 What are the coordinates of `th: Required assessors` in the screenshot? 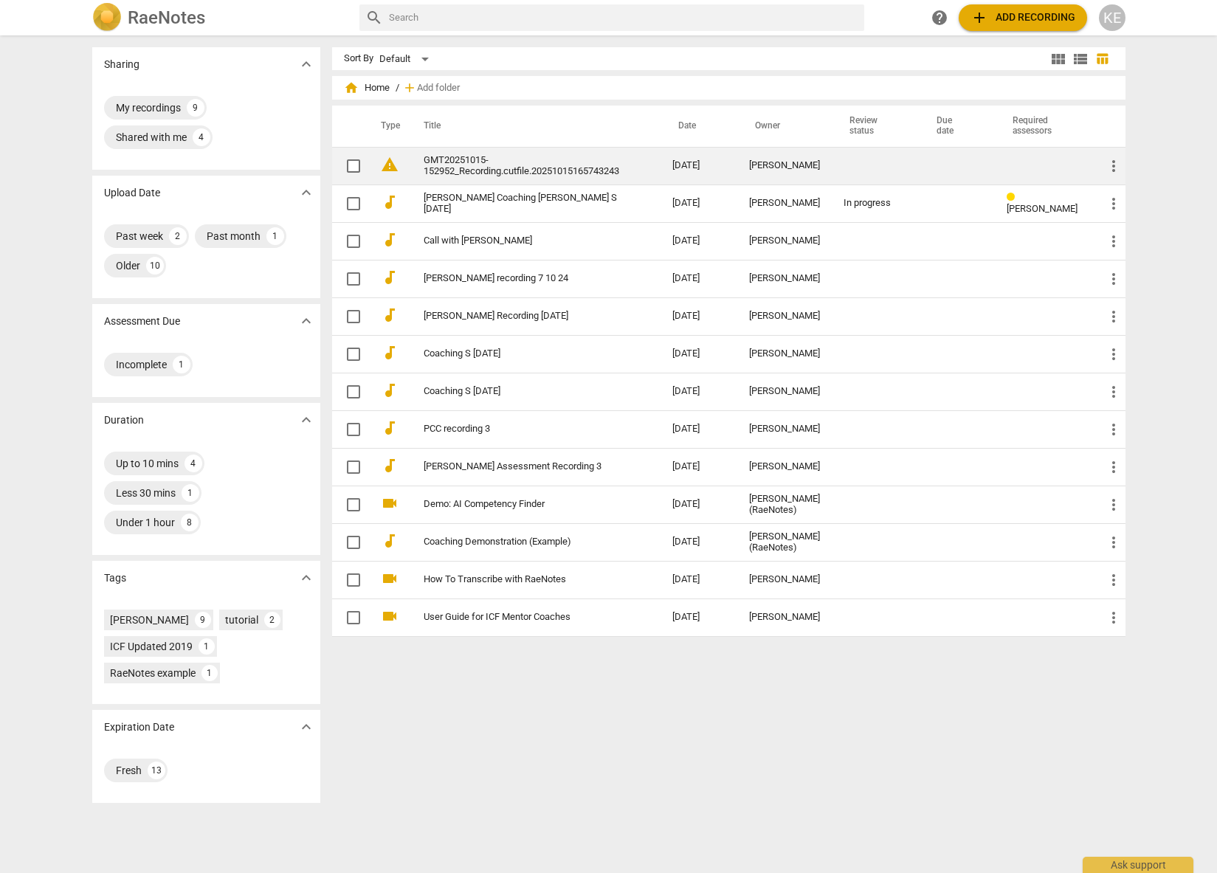 It's located at (1044, 126).